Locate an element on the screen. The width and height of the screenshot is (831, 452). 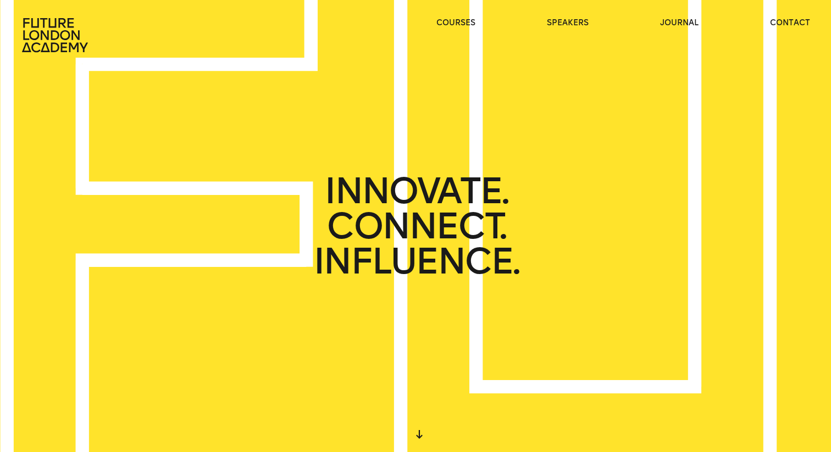
span: CONNECT. is located at coordinates (415, 226).